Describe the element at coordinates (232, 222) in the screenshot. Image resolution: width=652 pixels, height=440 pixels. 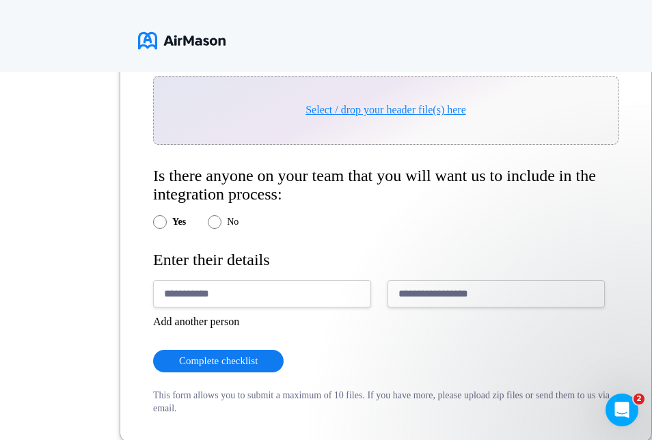
I see `label: No` at that location.